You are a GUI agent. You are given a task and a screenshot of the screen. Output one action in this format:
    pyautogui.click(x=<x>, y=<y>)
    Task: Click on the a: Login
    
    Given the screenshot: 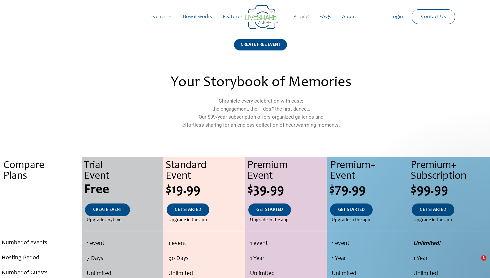 What is the action you would take?
    pyautogui.click(x=397, y=17)
    